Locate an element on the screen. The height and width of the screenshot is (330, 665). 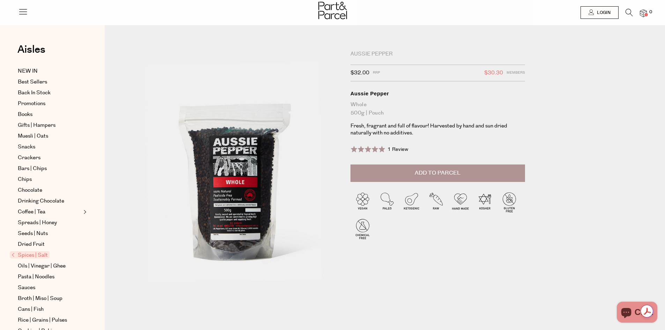
a: 0 is located at coordinates (643, 13).